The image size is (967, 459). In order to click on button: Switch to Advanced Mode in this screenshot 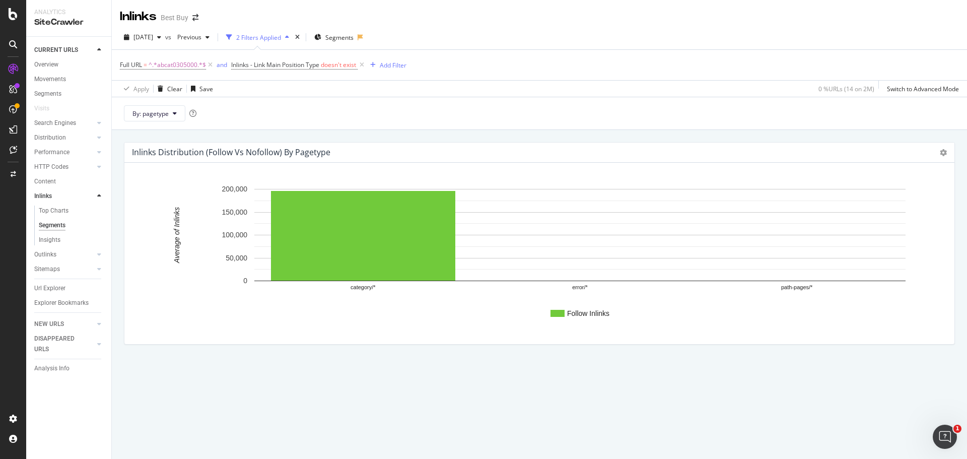, I will do `click(921, 89)`.